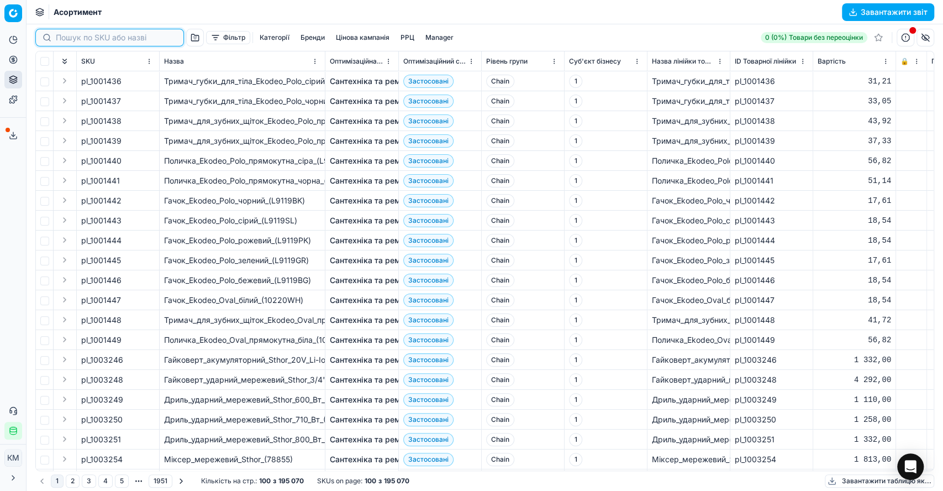  Describe the element at coordinates (101, 101) in the screenshot. I see `span: pl_1001437` at that location.